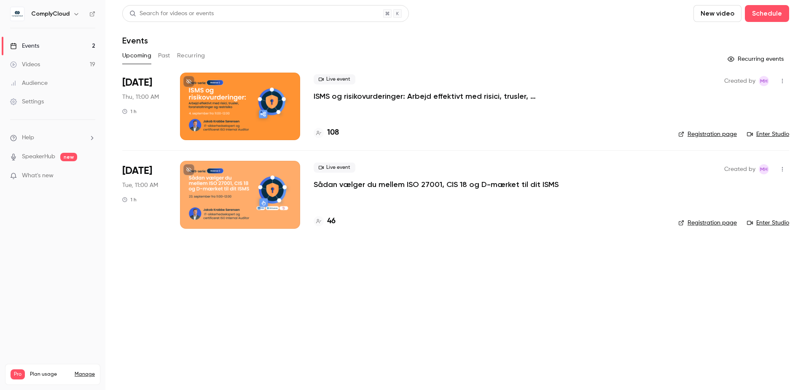 This screenshot has width=806, height=390. I want to click on a: ISMS og risikovurderinger: Arbejd effektivt med risici, trusler, foranstaltninger og restrisiko, so click(440, 96).